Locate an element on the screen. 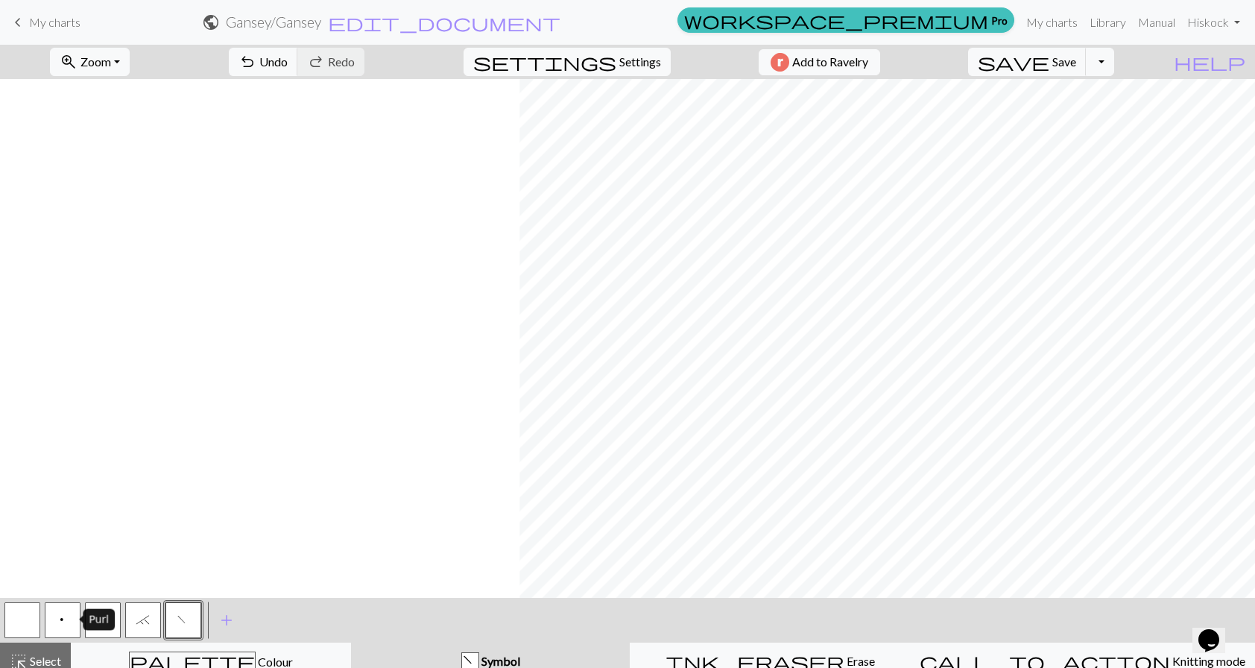  button: Add to Ravelry is located at coordinates (819, 62).